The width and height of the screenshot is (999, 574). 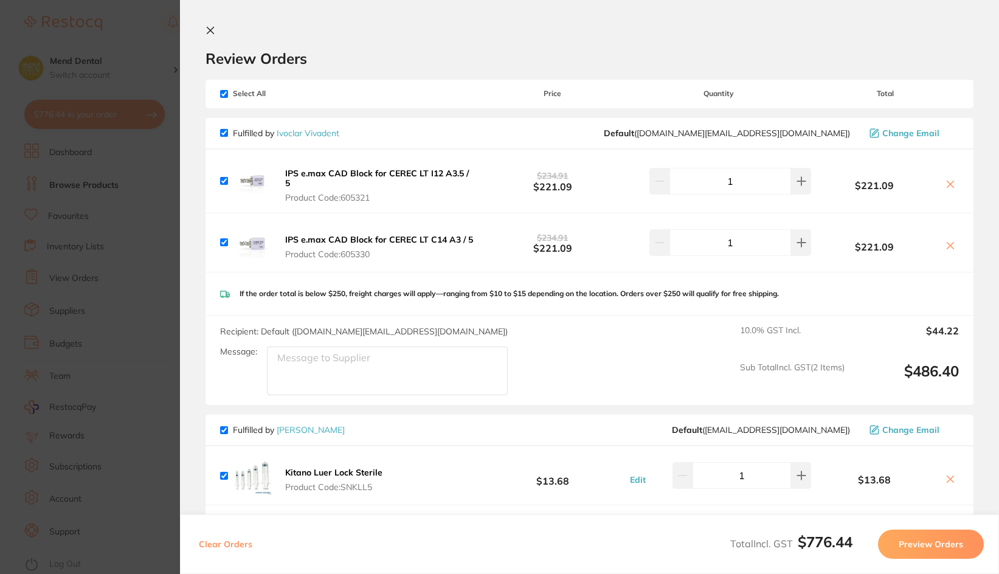 What do you see at coordinates (761, 430) in the screenshot?
I see `span: save@adamdental.com.au` at bounding box center [761, 430].